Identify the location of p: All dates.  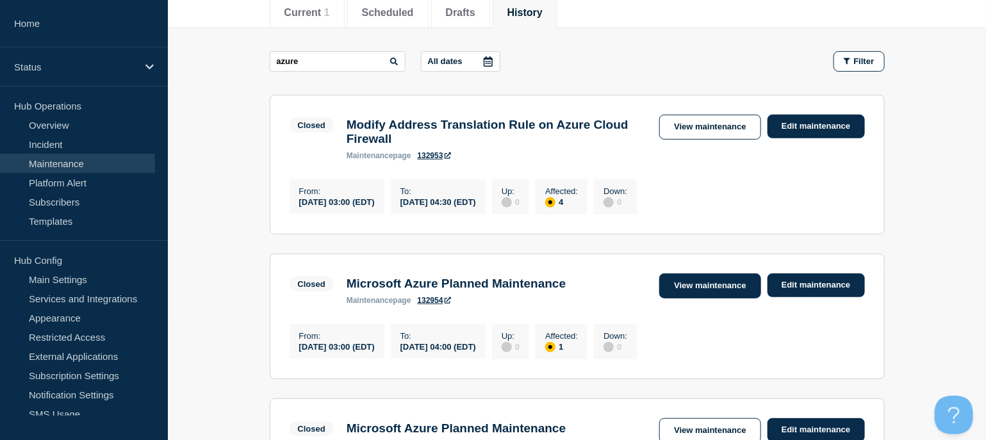
(445, 61).